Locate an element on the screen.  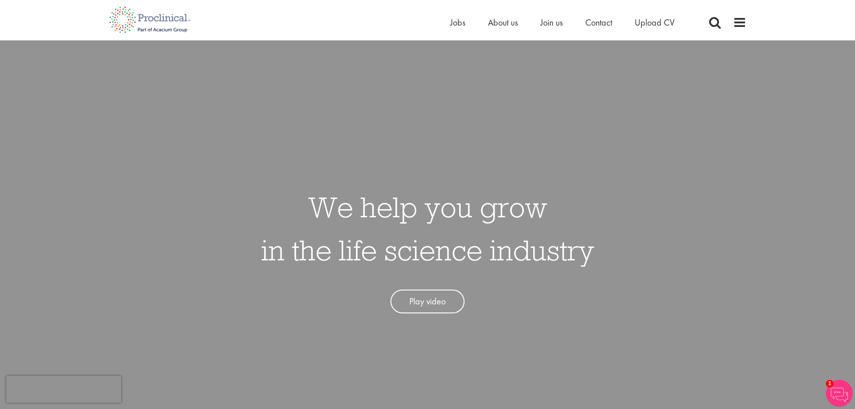
a: Contact is located at coordinates (599, 22).